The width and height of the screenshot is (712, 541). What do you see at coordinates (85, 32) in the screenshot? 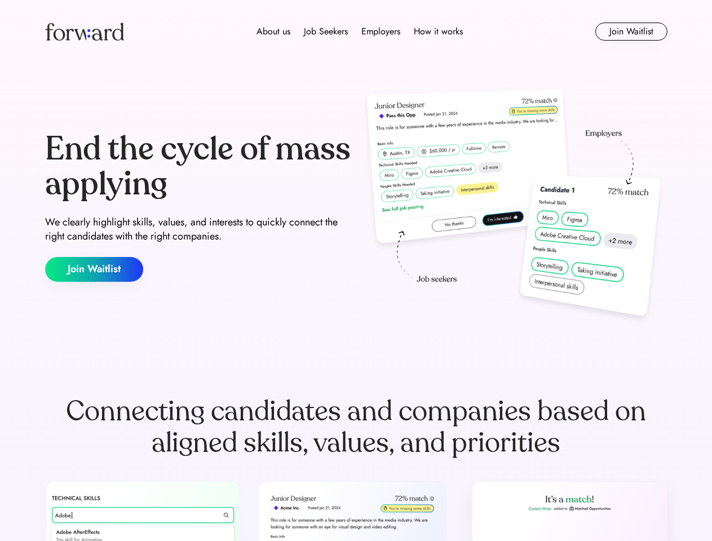
I see `img: Forward logo` at bounding box center [85, 32].